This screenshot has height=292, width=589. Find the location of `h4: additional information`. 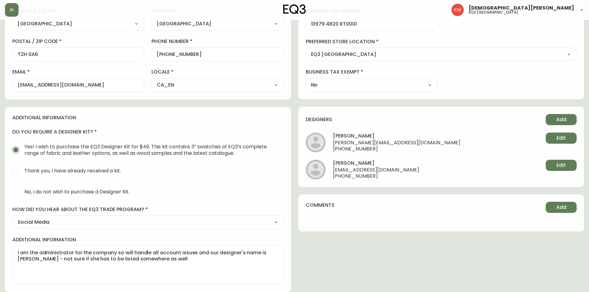

h4: additional information is located at coordinates (148, 118).